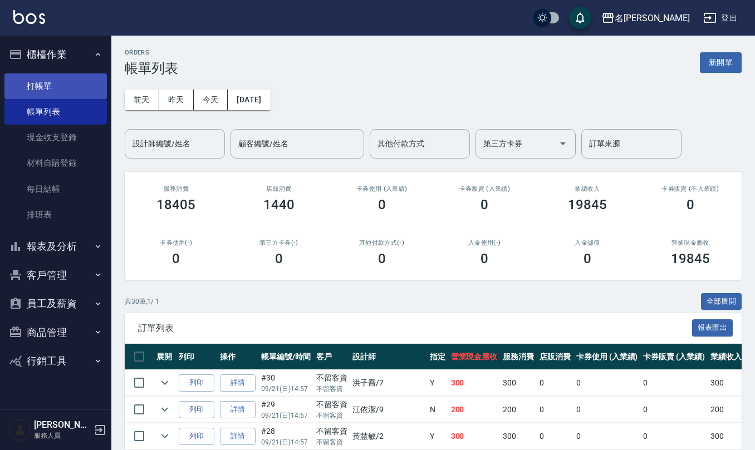  What do you see at coordinates (56, 276) in the screenshot?
I see `button: 客戶管理` at bounding box center [56, 276].